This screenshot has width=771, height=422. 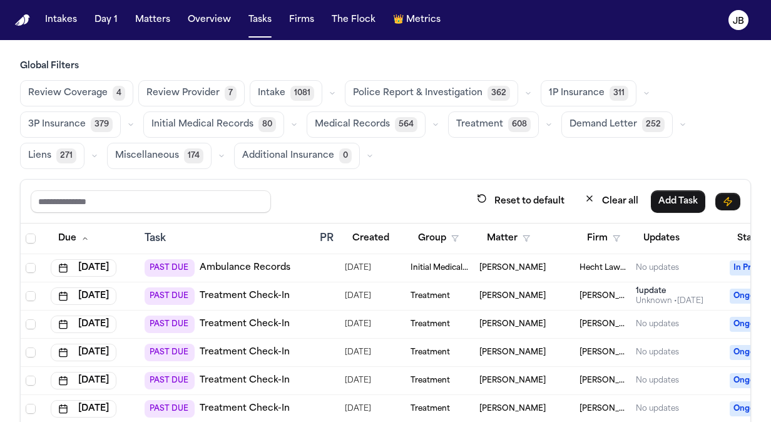 I want to click on button: Intake1081, so click(x=286, y=93).